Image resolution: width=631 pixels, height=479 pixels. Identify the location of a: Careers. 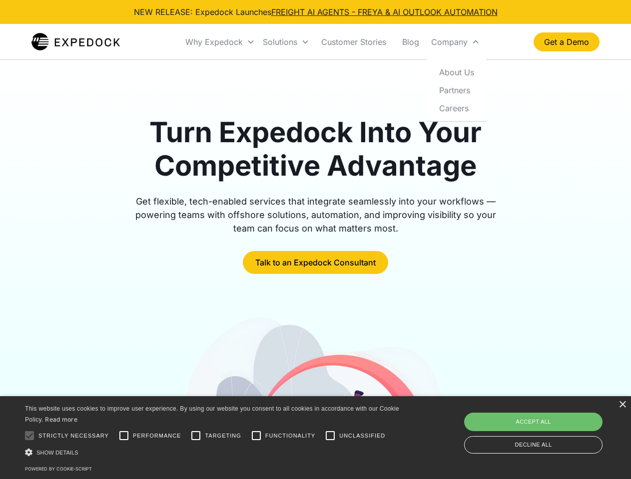
(456, 108).